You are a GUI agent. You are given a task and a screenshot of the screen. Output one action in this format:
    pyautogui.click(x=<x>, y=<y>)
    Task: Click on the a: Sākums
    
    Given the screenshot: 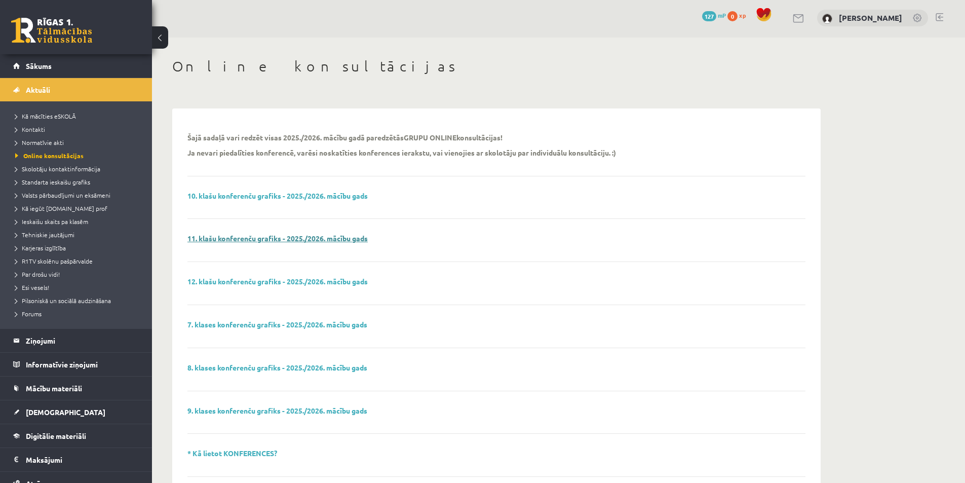 What is the action you would take?
    pyautogui.click(x=76, y=66)
    